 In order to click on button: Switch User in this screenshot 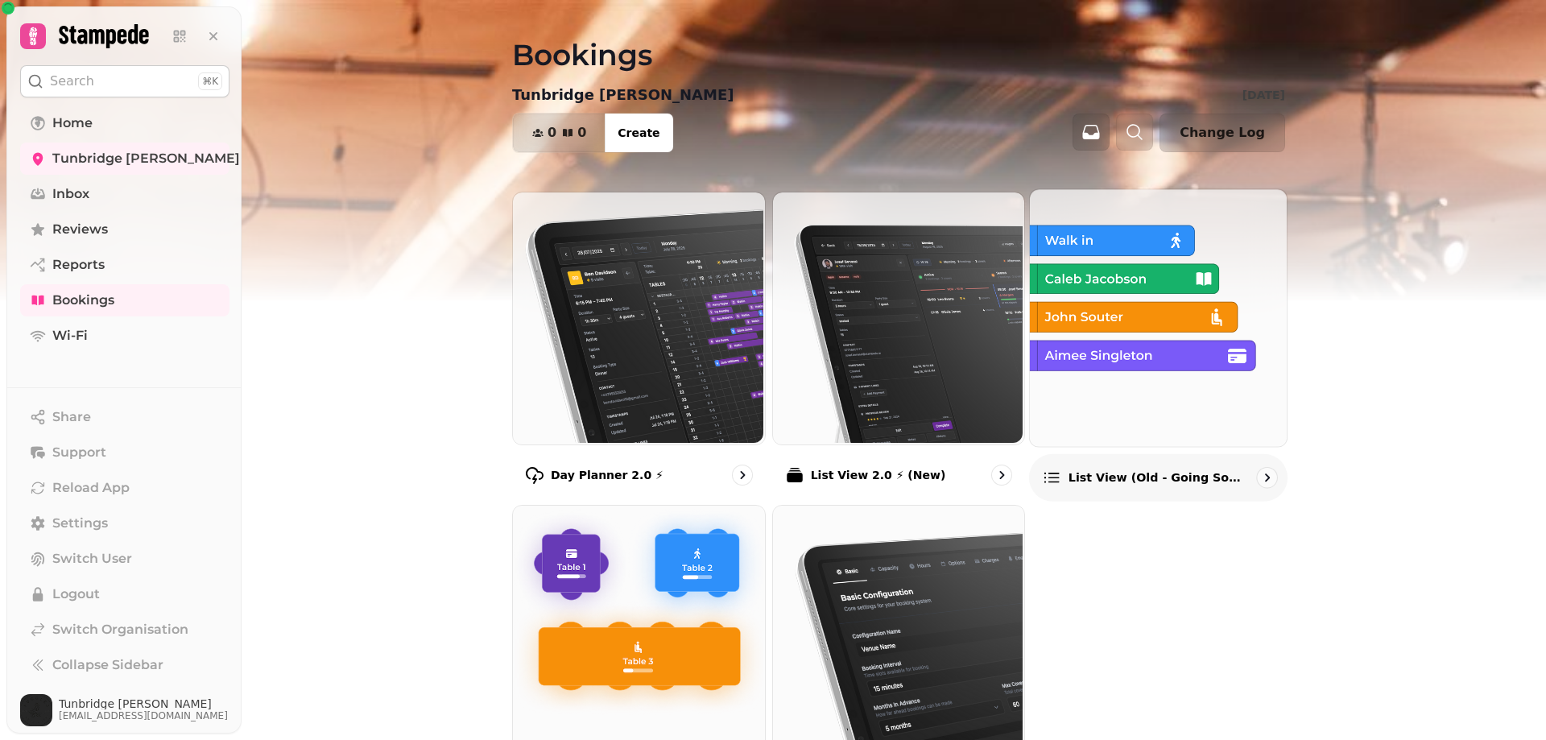, I will do `click(125, 559)`.